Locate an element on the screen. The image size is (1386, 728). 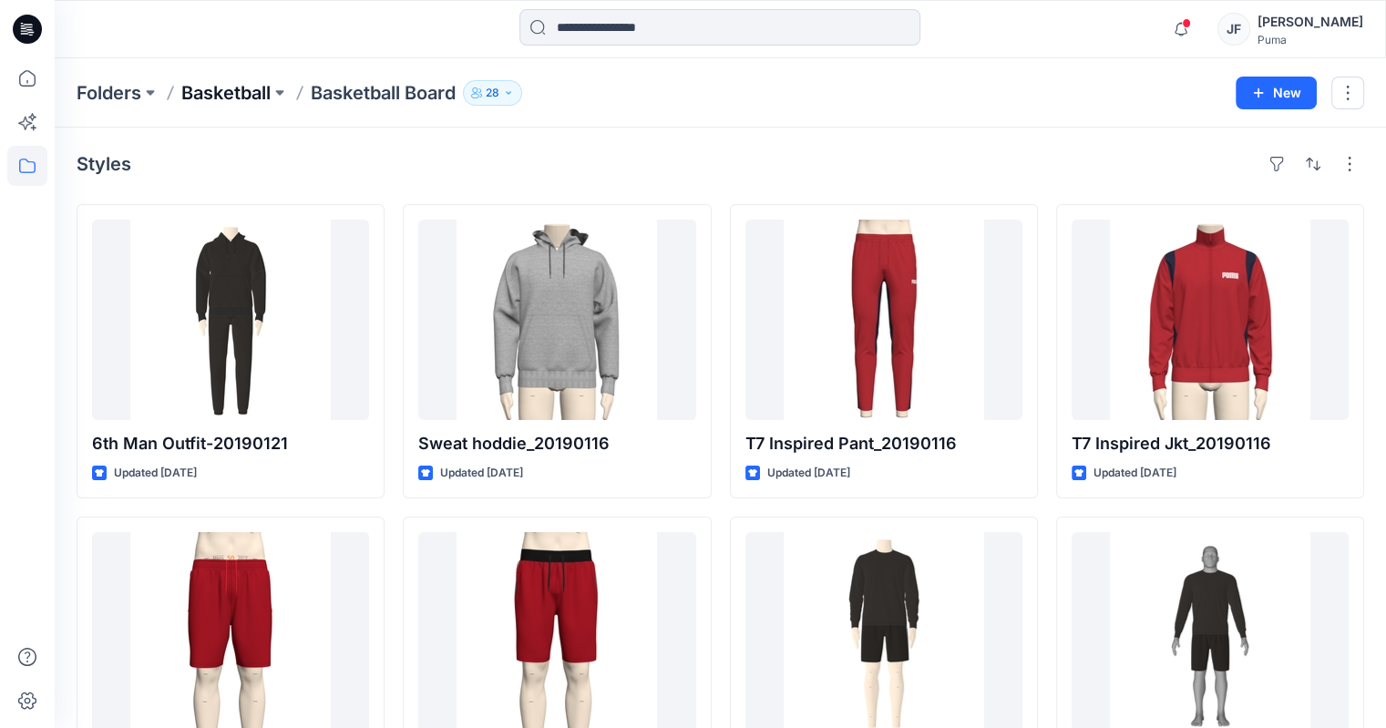
a: T7 Inspired Jkt_20190116 is located at coordinates (1210, 320).